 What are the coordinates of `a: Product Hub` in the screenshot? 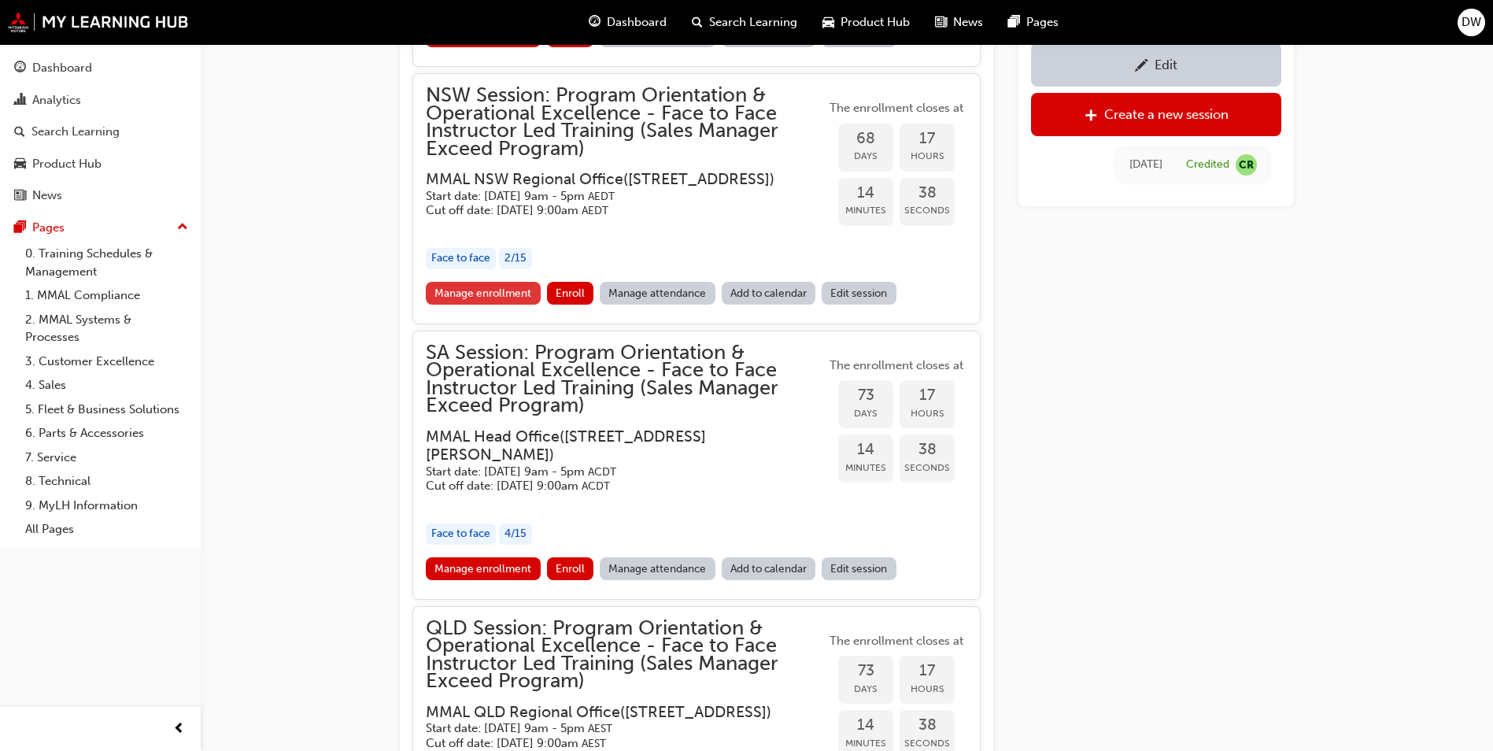 It's located at (100, 164).